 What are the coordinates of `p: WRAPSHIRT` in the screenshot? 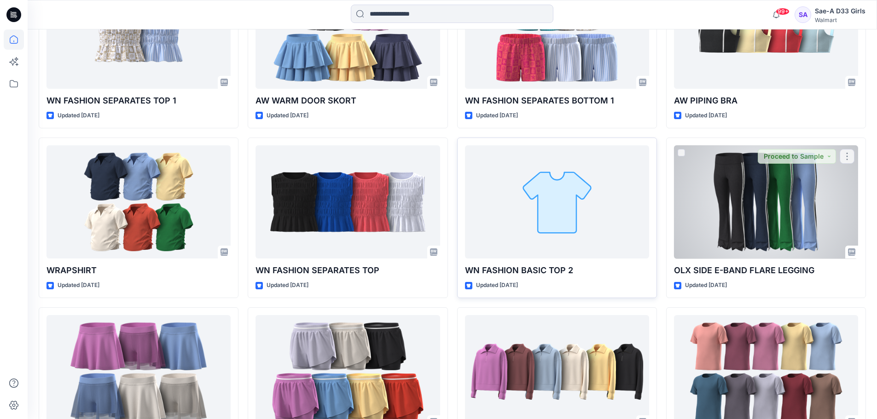 It's located at (139, 271).